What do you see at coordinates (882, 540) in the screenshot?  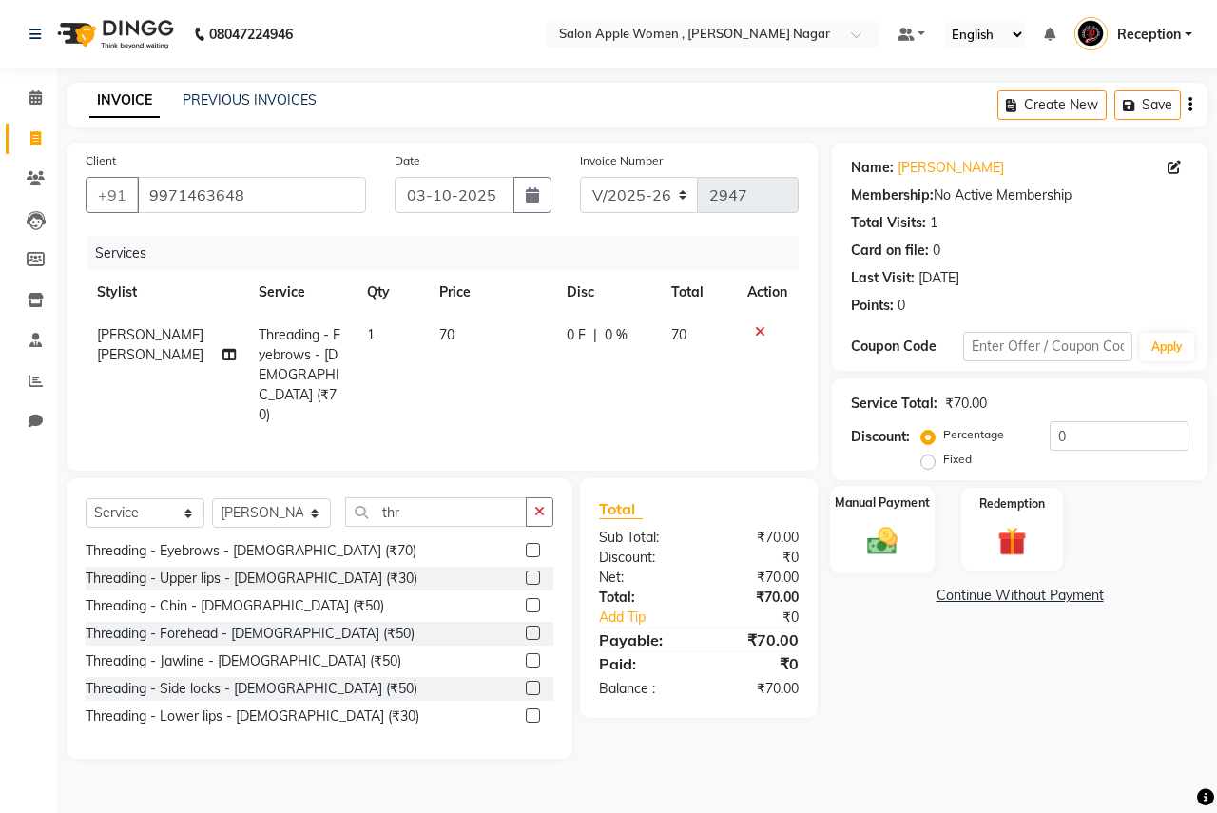 I see `img: _cash.svg` at bounding box center [882, 540].